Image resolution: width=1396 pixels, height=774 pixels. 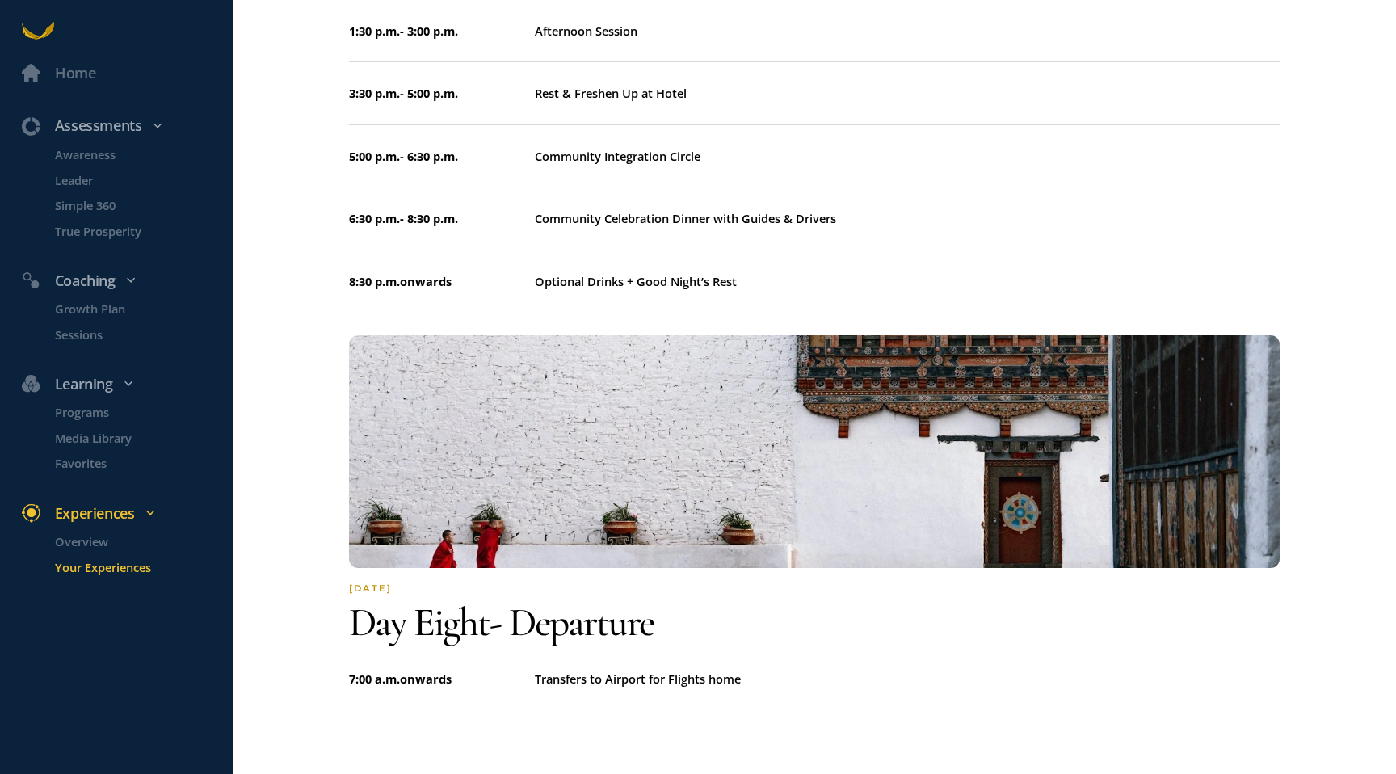 I want to click on img: quest-1755046988320.jpeg, so click(x=814, y=451).